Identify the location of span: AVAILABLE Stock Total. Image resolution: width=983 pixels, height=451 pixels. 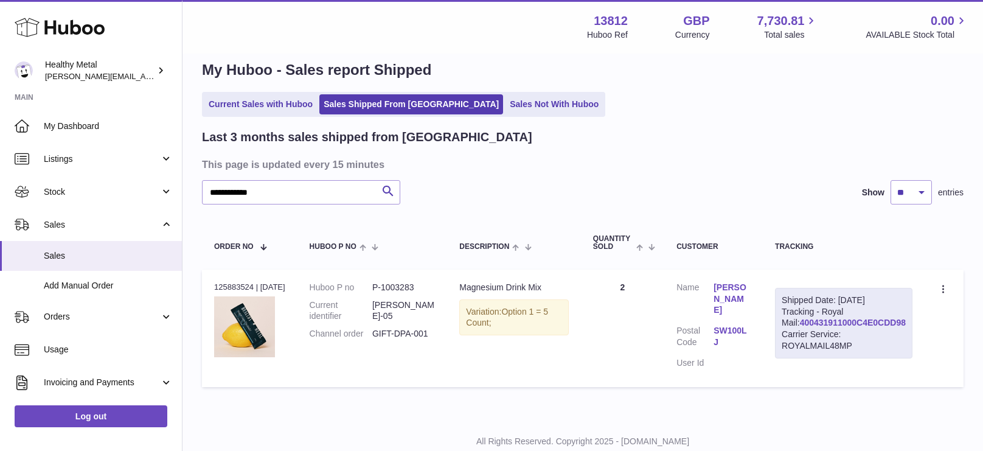
(916, 35).